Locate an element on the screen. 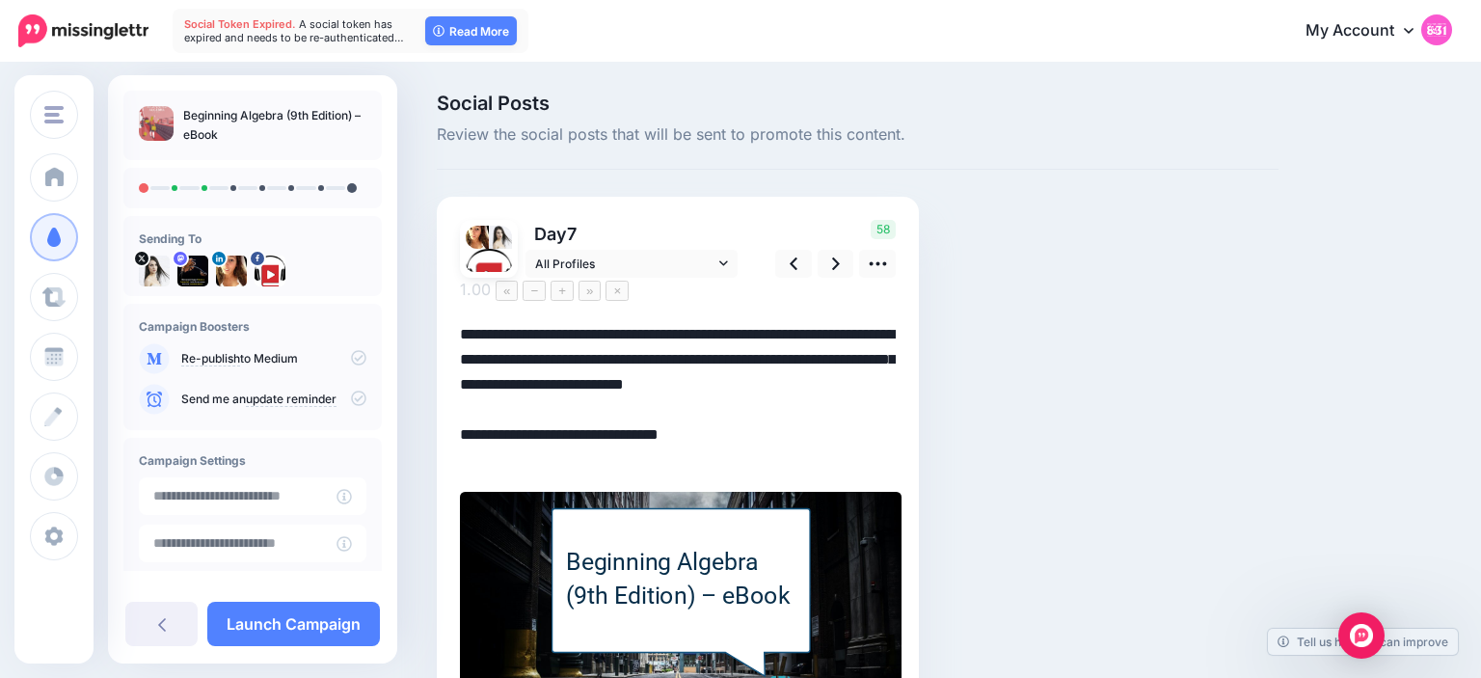 The image size is (1481, 678). img: Missinglettr is located at coordinates (83, 31).